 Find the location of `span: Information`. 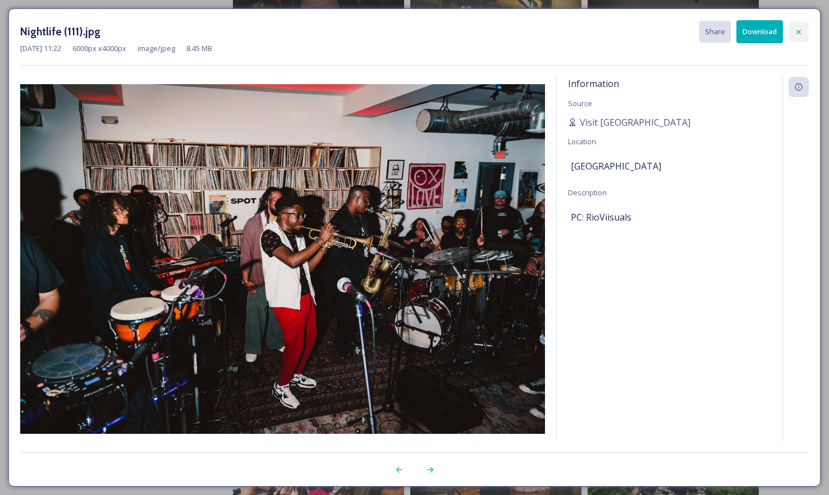

span: Information is located at coordinates (593, 84).